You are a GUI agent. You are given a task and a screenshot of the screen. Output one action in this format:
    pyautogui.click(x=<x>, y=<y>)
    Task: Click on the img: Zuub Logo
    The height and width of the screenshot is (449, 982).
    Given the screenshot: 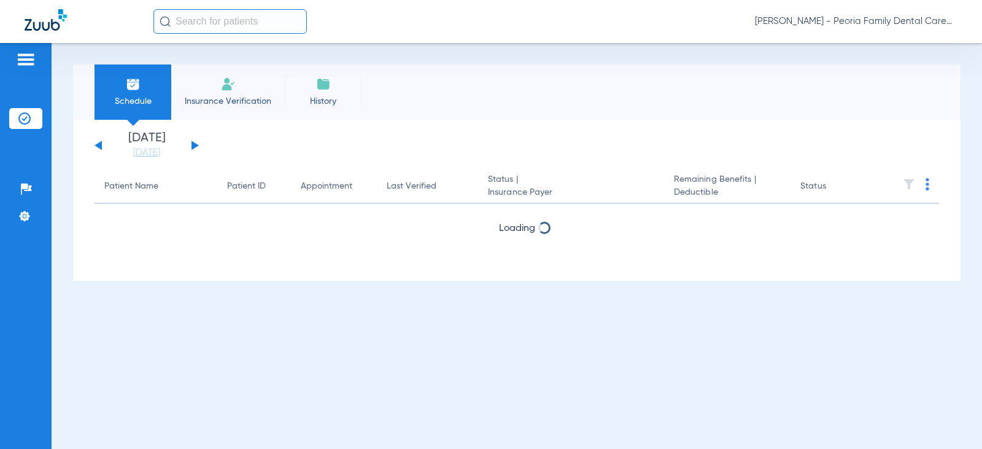 What is the action you would take?
    pyautogui.click(x=45, y=20)
    